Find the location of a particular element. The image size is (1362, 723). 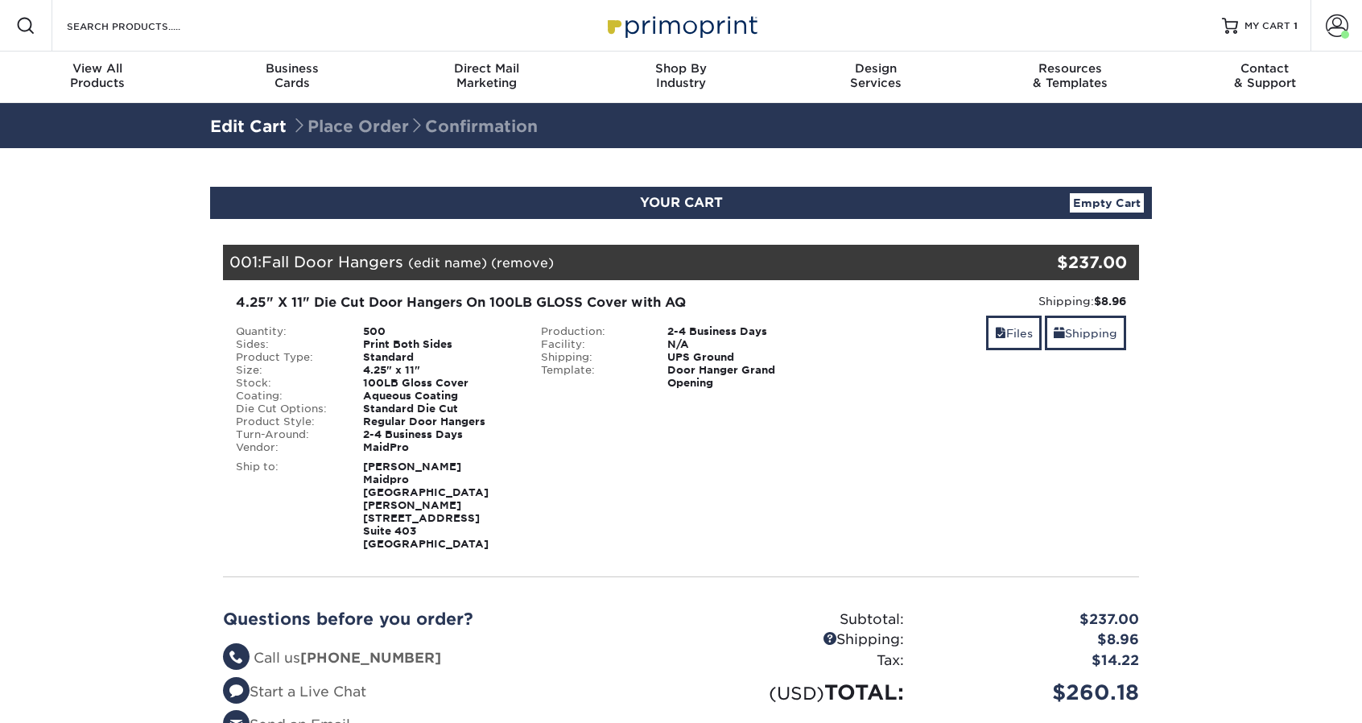

span: Direct Mail is located at coordinates (486, 68).